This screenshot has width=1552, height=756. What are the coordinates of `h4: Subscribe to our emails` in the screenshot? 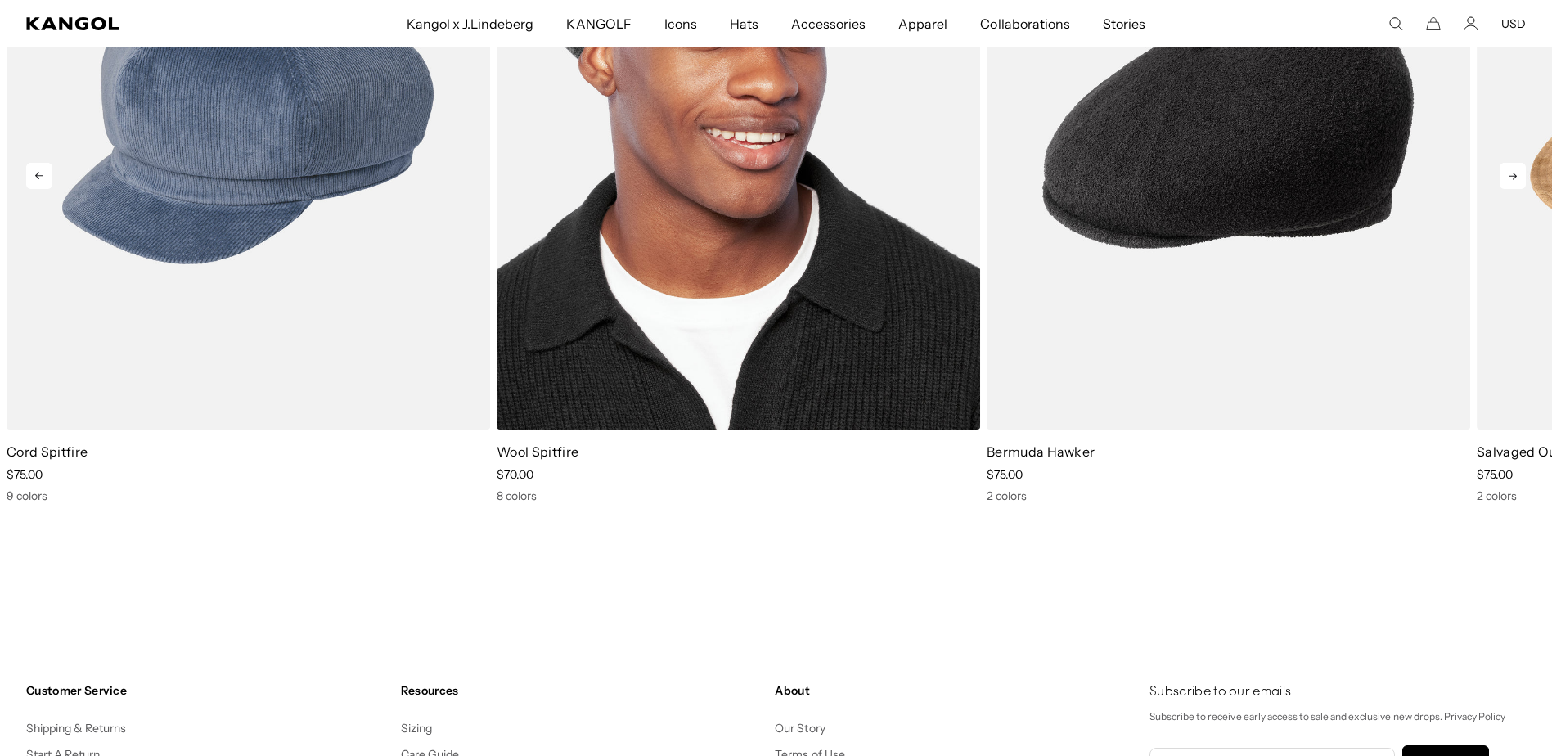 It's located at (1337, 692).